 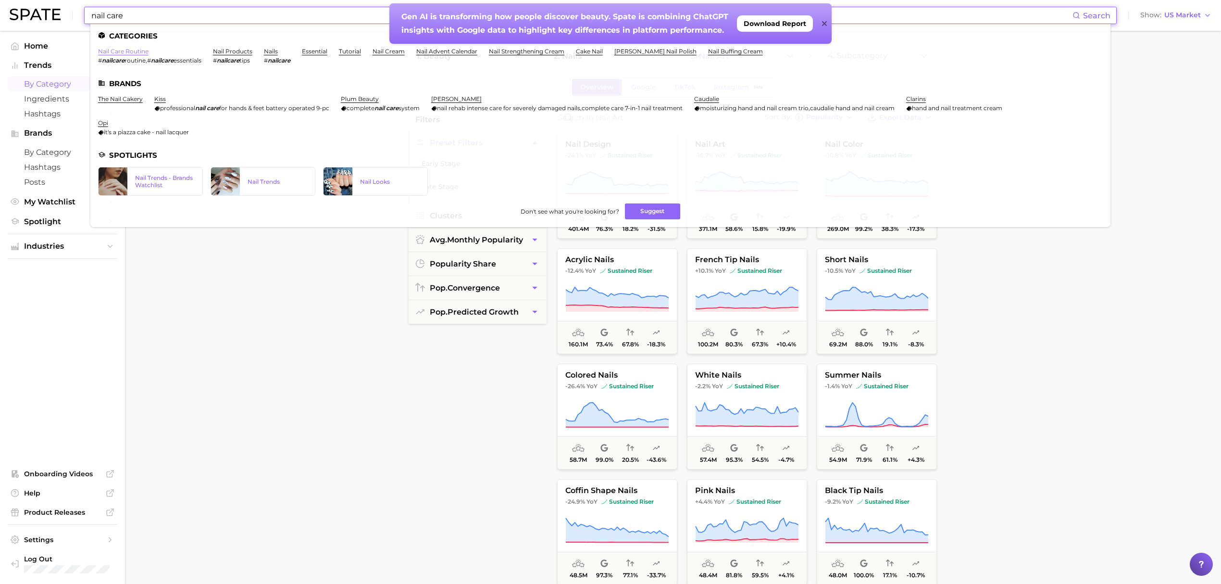 I want to click on span: Spotlight, so click(x=63, y=221).